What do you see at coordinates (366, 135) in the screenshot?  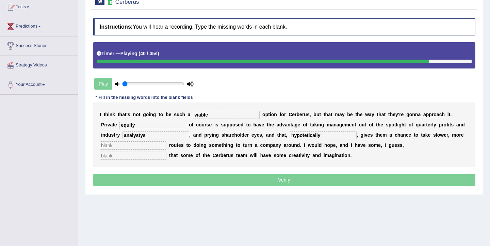 I see `b: v` at bounding box center [366, 135].